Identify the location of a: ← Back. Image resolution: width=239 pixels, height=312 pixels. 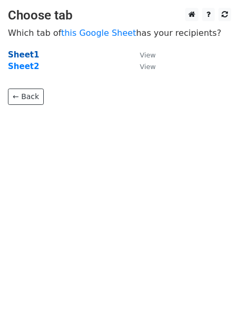
(26, 96).